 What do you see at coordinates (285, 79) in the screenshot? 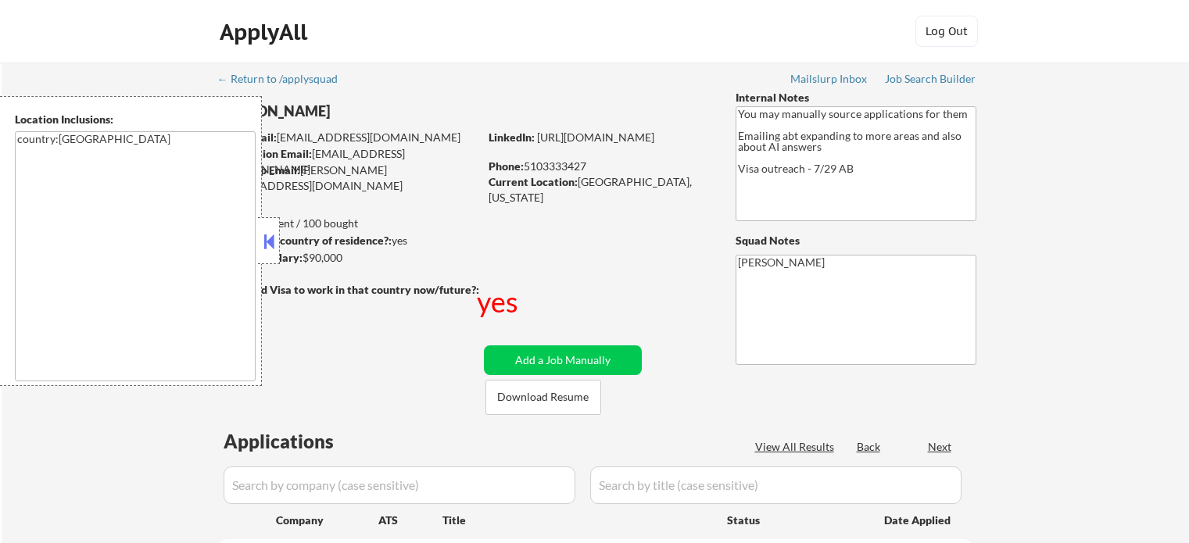
I see `div: ← Return to /applysquad` at bounding box center [285, 79].